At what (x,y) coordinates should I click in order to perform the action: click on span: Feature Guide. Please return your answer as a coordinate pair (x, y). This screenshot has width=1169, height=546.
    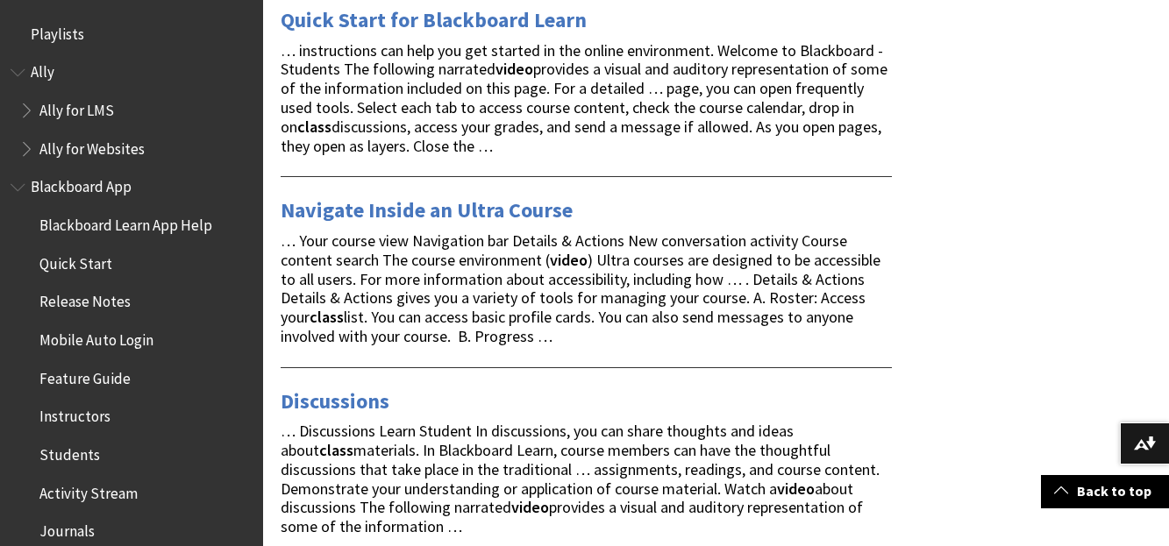
    Looking at the image, I should click on (85, 375).